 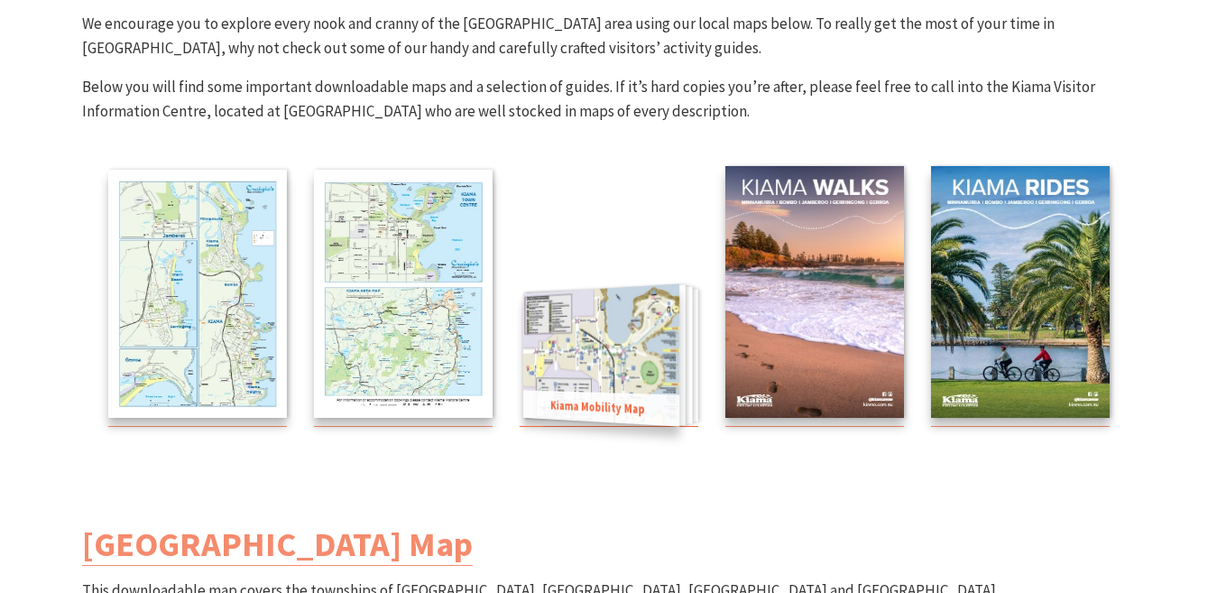 What do you see at coordinates (403, 298) in the screenshot?
I see `a: Kiama Regional Map` at bounding box center [403, 298].